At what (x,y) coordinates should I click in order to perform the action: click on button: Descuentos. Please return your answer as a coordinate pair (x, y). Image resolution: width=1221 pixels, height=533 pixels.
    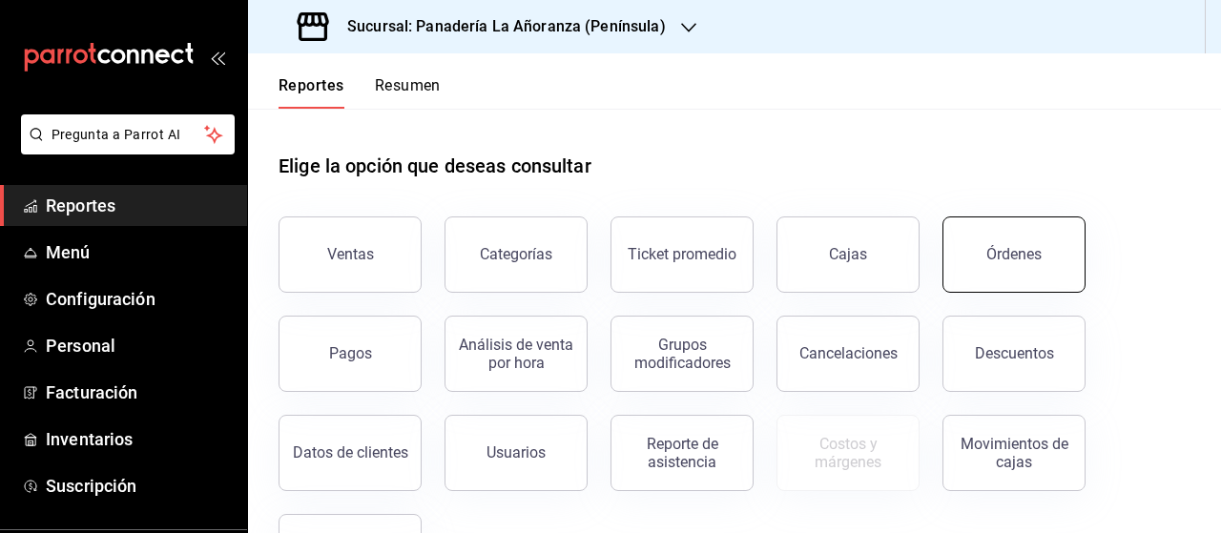
    Looking at the image, I should click on (1014, 354).